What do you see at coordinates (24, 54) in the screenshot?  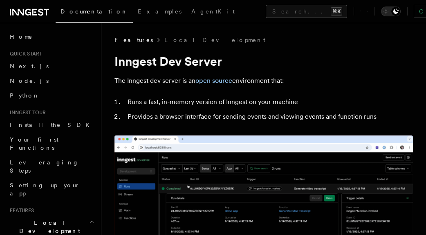 I see `span: Quick start` at bounding box center [24, 54].